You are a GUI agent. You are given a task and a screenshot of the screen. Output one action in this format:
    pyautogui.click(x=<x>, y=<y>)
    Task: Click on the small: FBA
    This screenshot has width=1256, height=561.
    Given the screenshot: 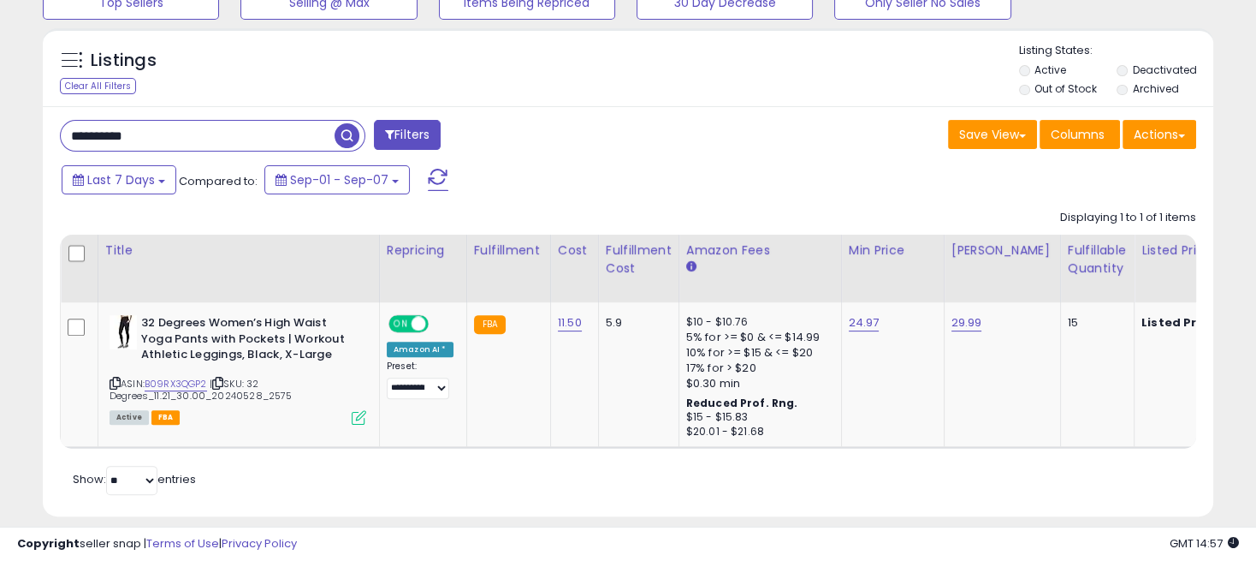 What is the action you would take?
    pyautogui.click(x=490, y=324)
    